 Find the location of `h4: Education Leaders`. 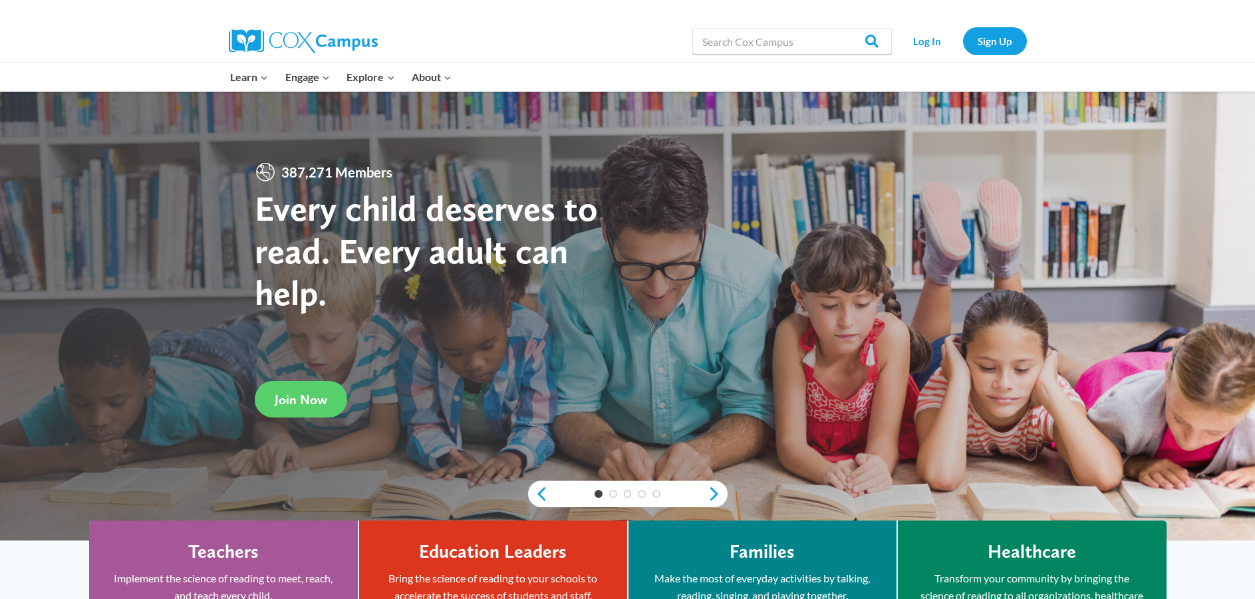

h4: Education Leaders is located at coordinates (493, 552).